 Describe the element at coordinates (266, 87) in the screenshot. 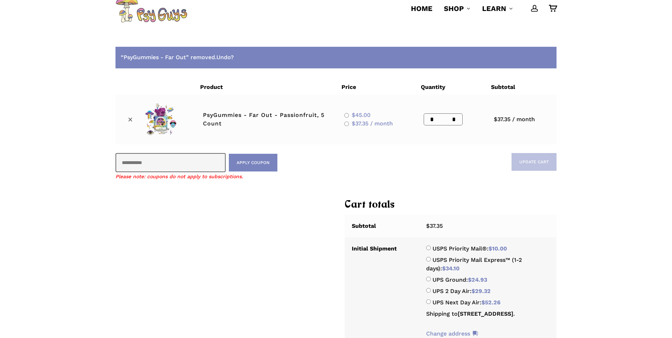

I see `th: Product` at that location.